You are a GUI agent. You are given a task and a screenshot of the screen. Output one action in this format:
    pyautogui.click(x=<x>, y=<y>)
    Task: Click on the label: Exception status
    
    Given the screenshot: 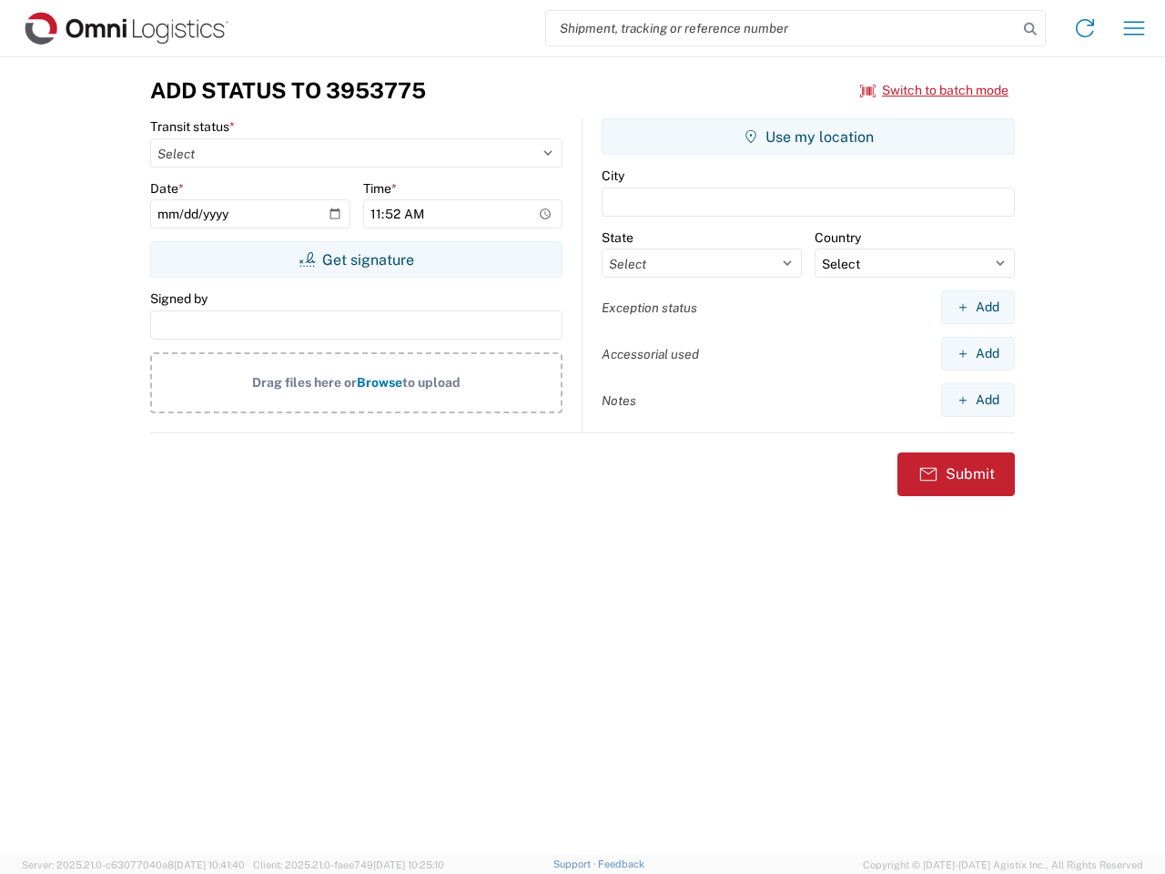 What is the action you would take?
    pyautogui.click(x=649, y=308)
    